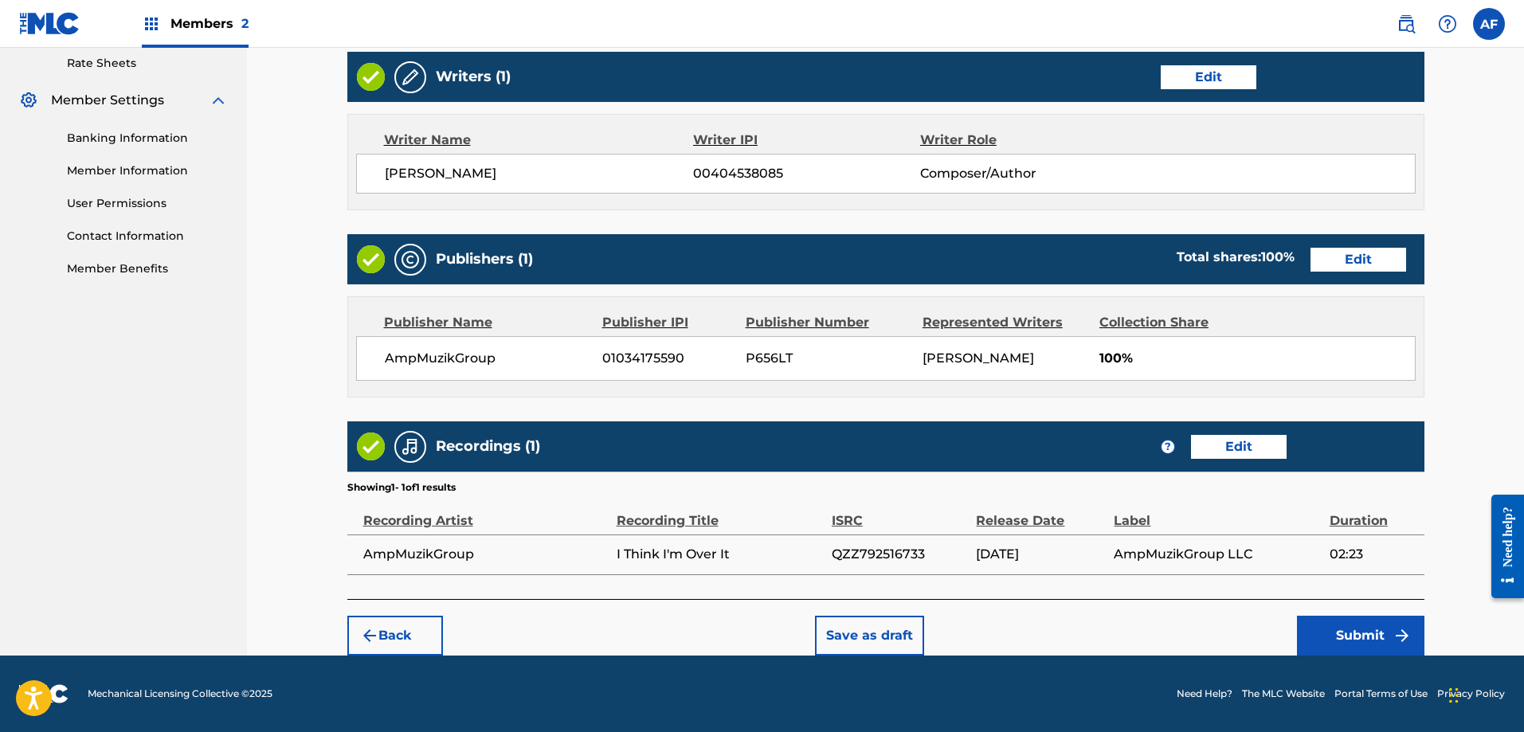 The height and width of the screenshot is (732, 1524). I want to click on div: Open Resource Center, so click(28, 64).